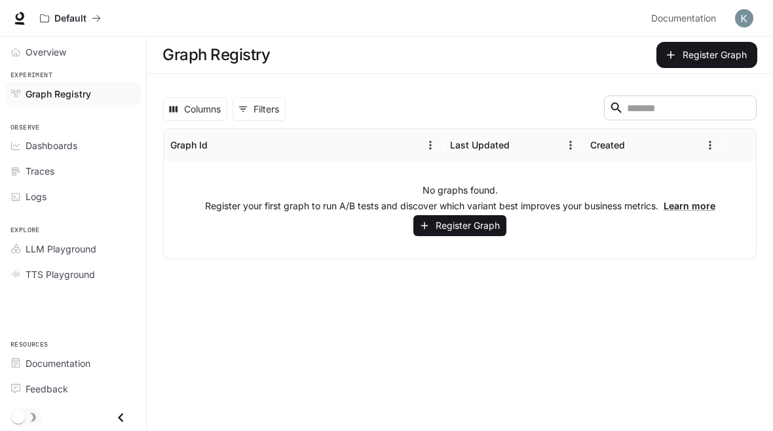  Describe the element at coordinates (18, 417) in the screenshot. I see `span: Dark mode toggle` at that location.